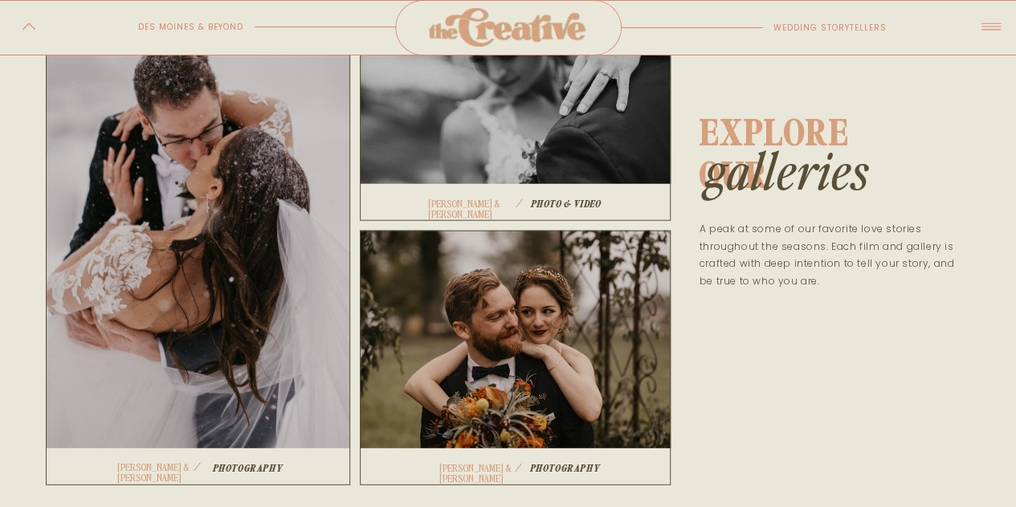 This screenshot has width=1016, height=507. Describe the element at coordinates (596, 467) in the screenshot. I see `a: PHOTOGRAPHY` at that location.